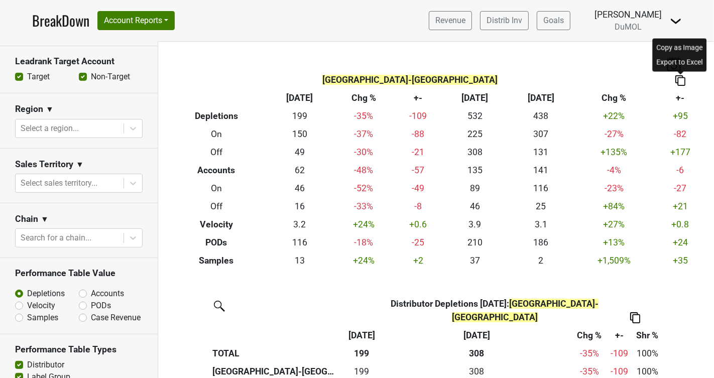 The height and width of the screenshot is (378, 714). I want to click on td: -18 %, so click(364, 243).